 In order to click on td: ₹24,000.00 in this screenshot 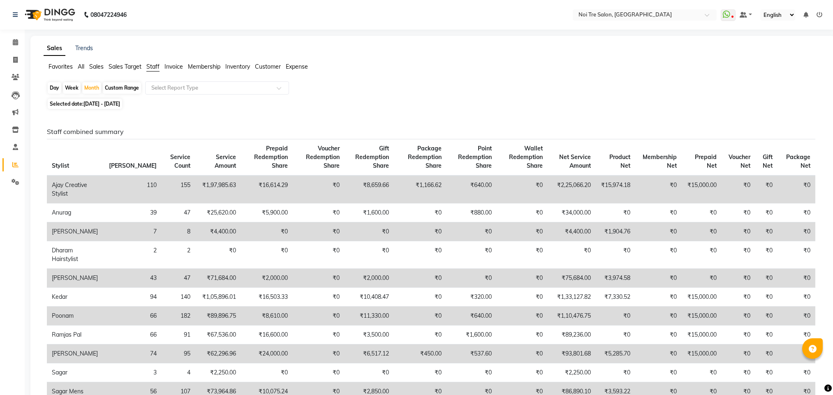, I will do `click(267, 354)`.